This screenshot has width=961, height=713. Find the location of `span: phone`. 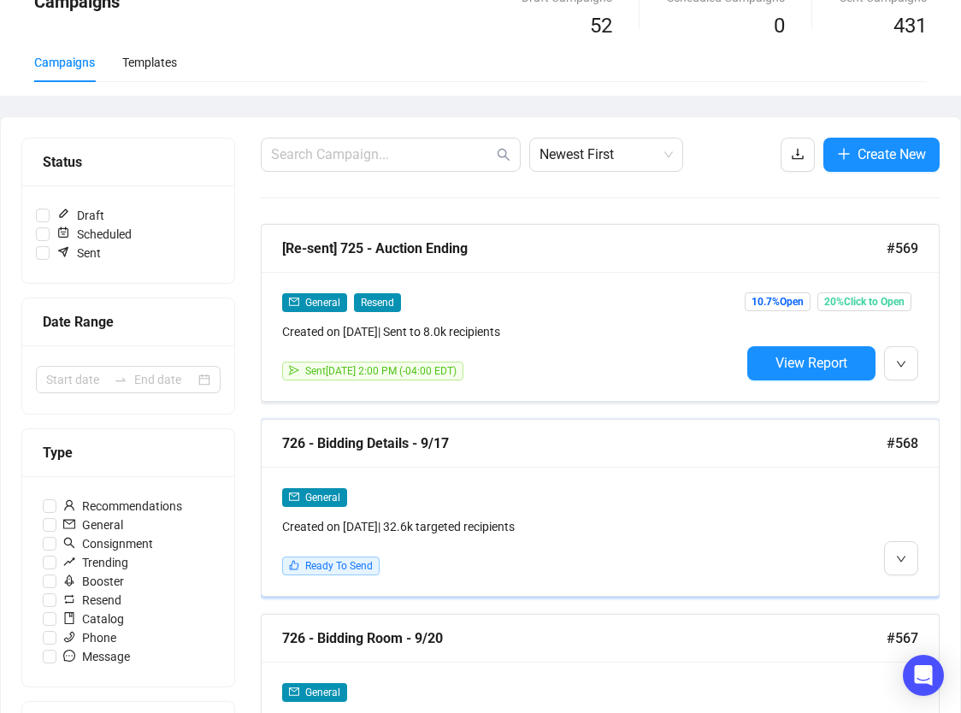

span: phone is located at coordinates (69, 637).